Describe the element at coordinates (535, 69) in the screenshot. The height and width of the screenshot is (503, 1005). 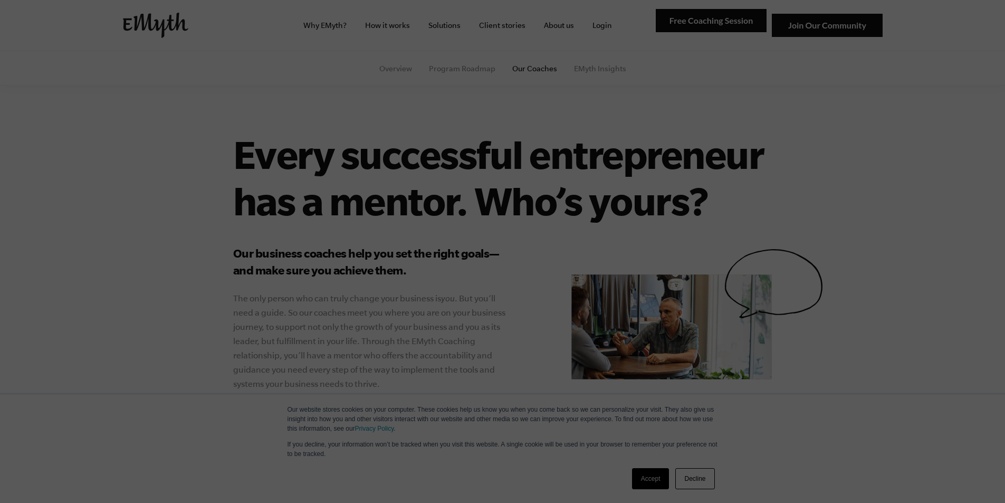
I see `a: Our Coaches` at that location.